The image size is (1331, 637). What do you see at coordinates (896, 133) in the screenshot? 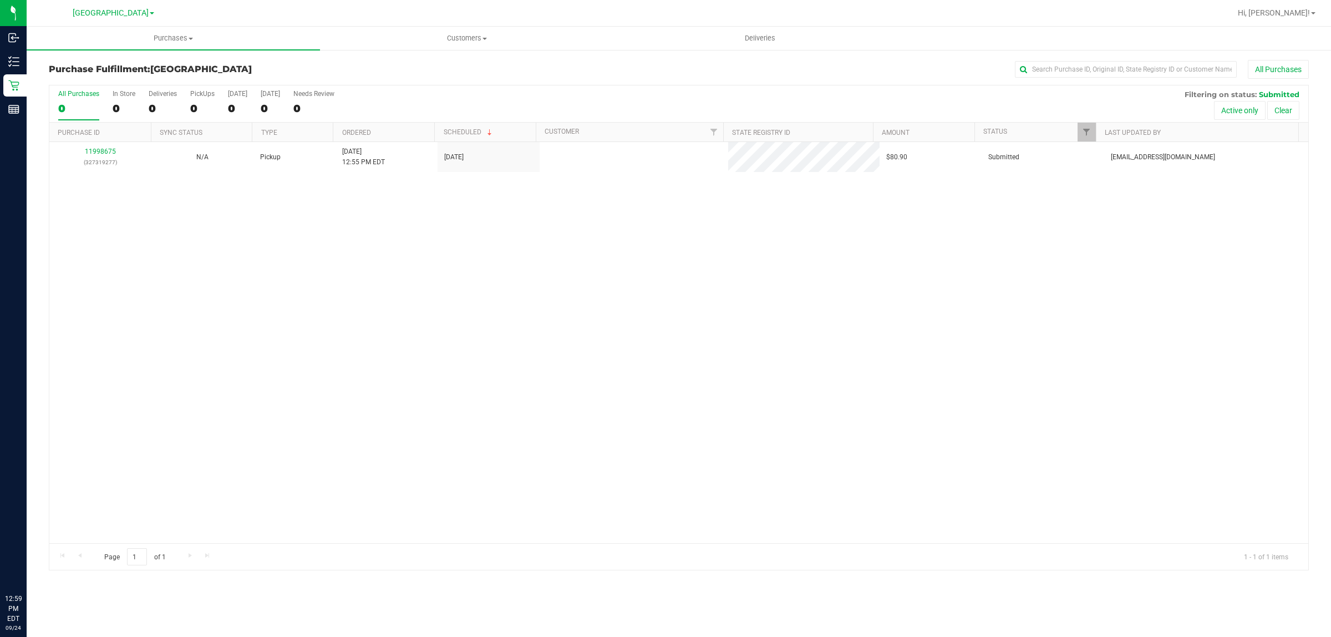
I see `a: Amount` at bounding box center [896, 133].